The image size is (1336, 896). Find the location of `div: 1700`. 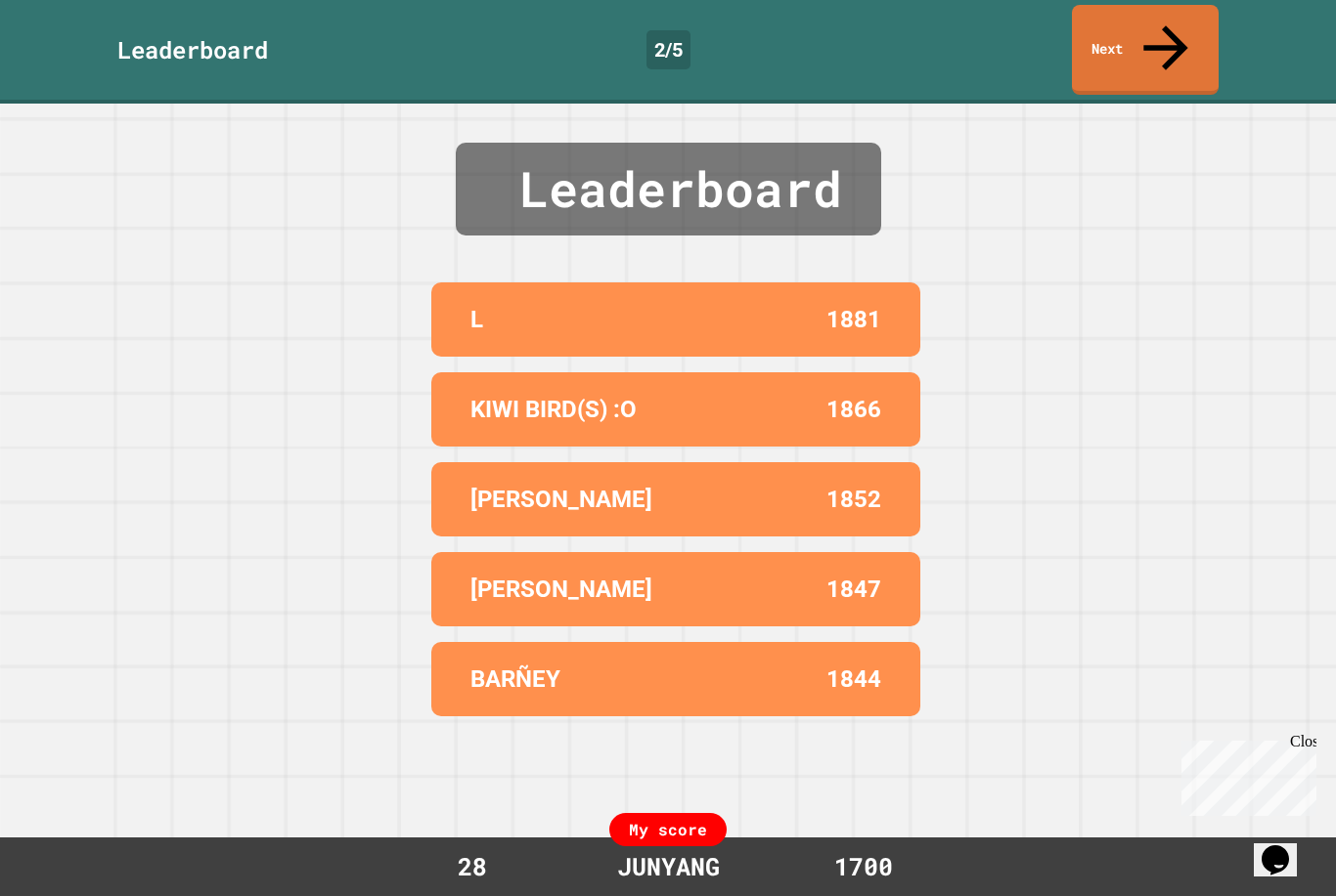

div: 1700 is located at coordinates (864, 867).